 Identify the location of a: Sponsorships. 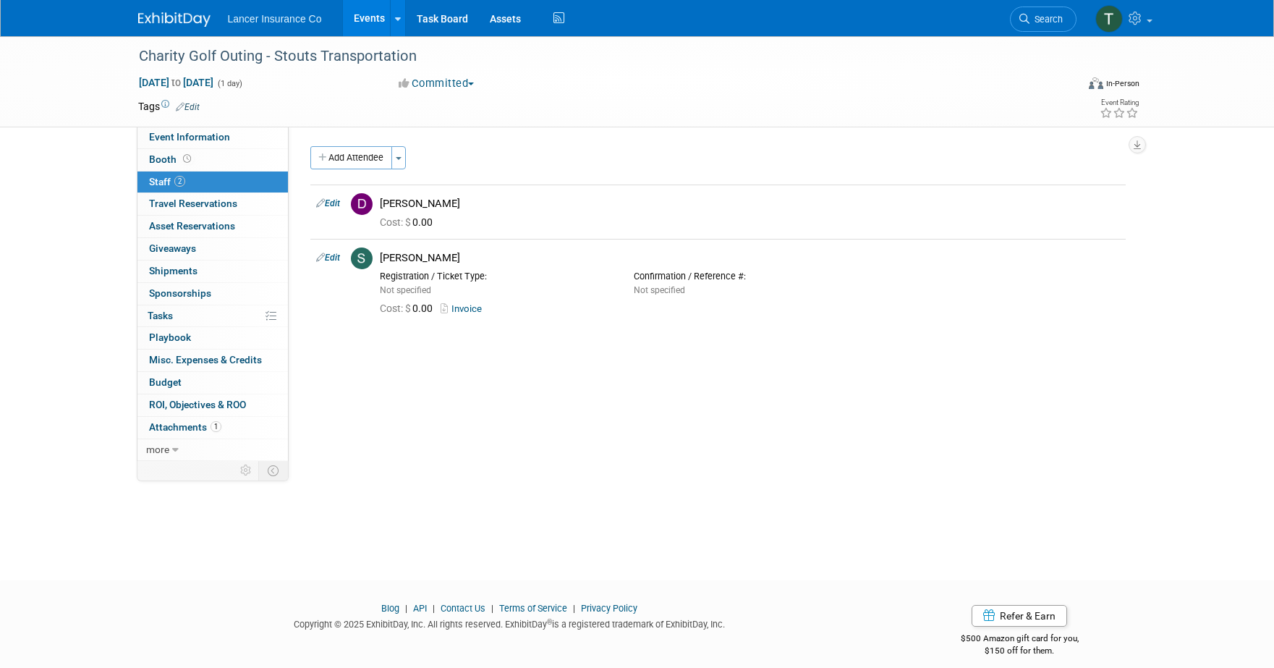
(213, 294).